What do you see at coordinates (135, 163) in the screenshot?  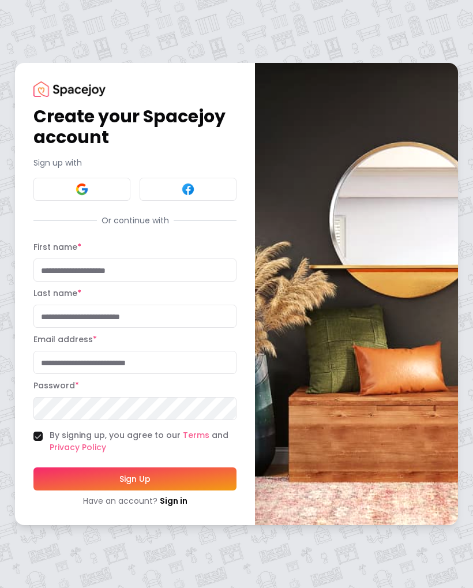 I see `p: Sign up with` at bounding box center [135, 163].